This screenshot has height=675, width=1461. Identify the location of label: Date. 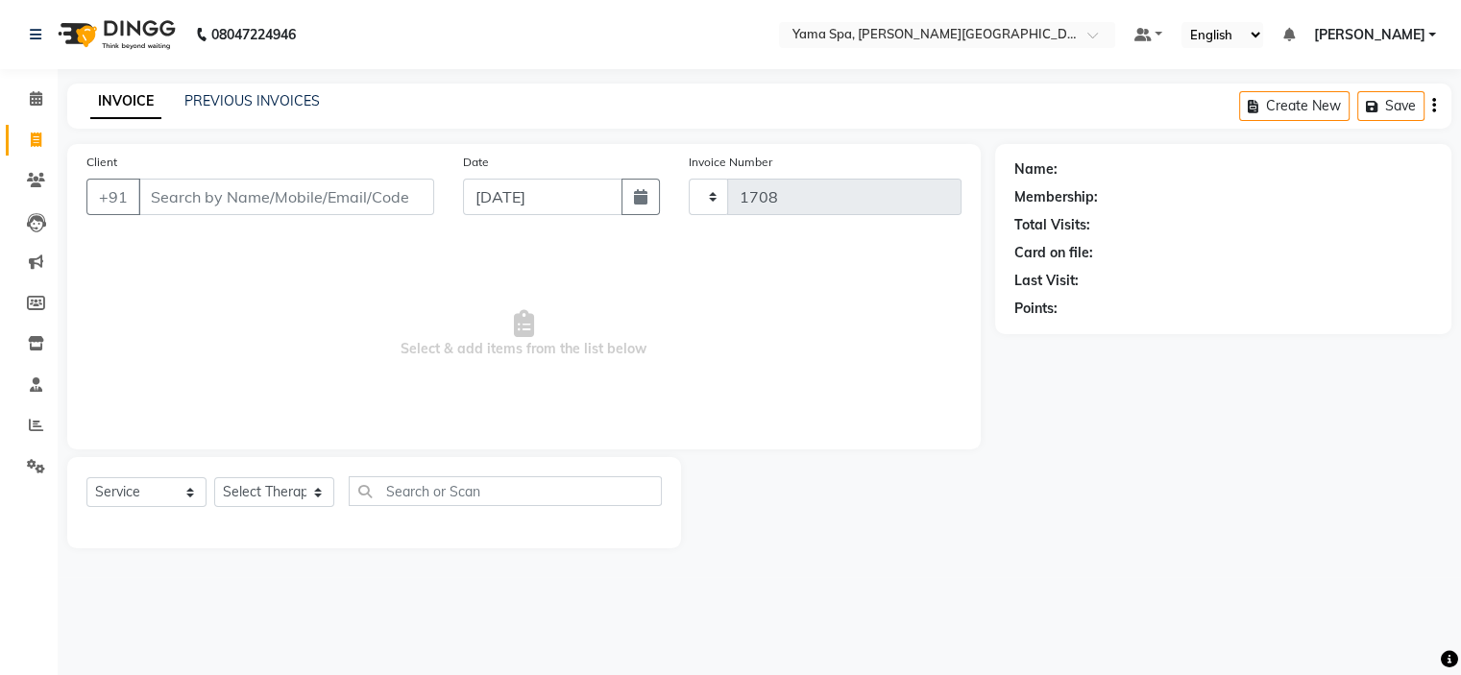
(476, 162).